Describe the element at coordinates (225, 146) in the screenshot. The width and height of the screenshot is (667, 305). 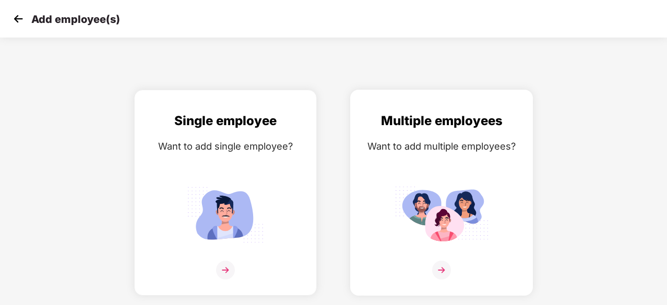
I see `div: Want to add single employee?` at that location.